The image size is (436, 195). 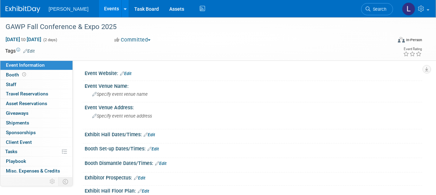 What do you see at coordinates (17, 75) in the screenshot?
I see `span: Booth` at bounding box center [17, 75].